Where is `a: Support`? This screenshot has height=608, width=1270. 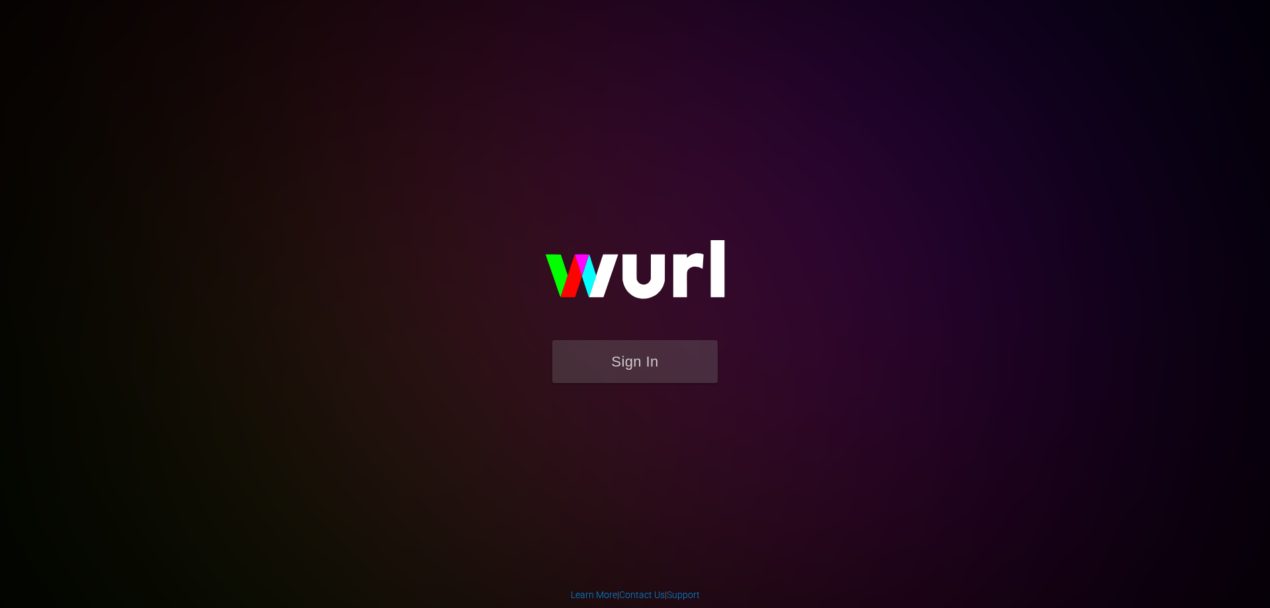 a: Support is located at coordinates (683, 595).